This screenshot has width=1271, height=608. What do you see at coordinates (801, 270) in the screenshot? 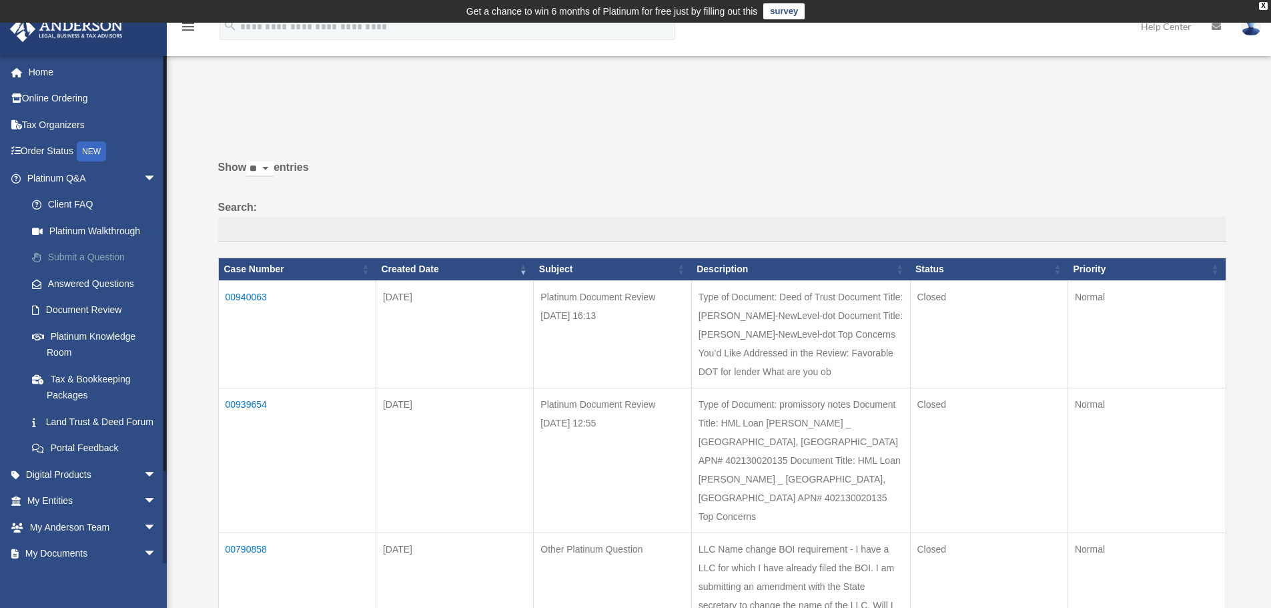
I see `th: Description: activate to sort column ascending` at bounding box center [801, 270].